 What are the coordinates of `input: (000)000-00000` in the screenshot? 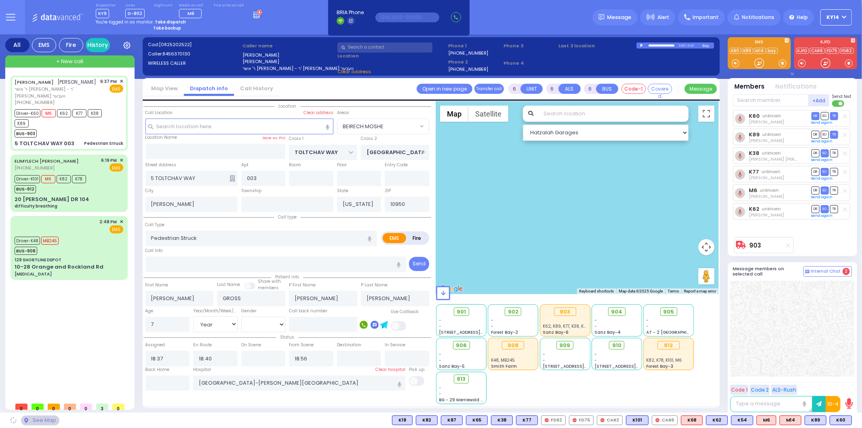 It's located at (408, 17).